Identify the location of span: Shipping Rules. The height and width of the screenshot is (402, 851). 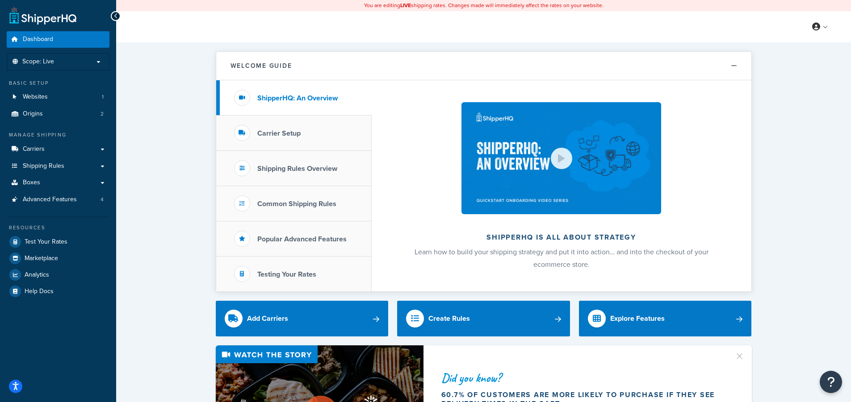
(43, 166).